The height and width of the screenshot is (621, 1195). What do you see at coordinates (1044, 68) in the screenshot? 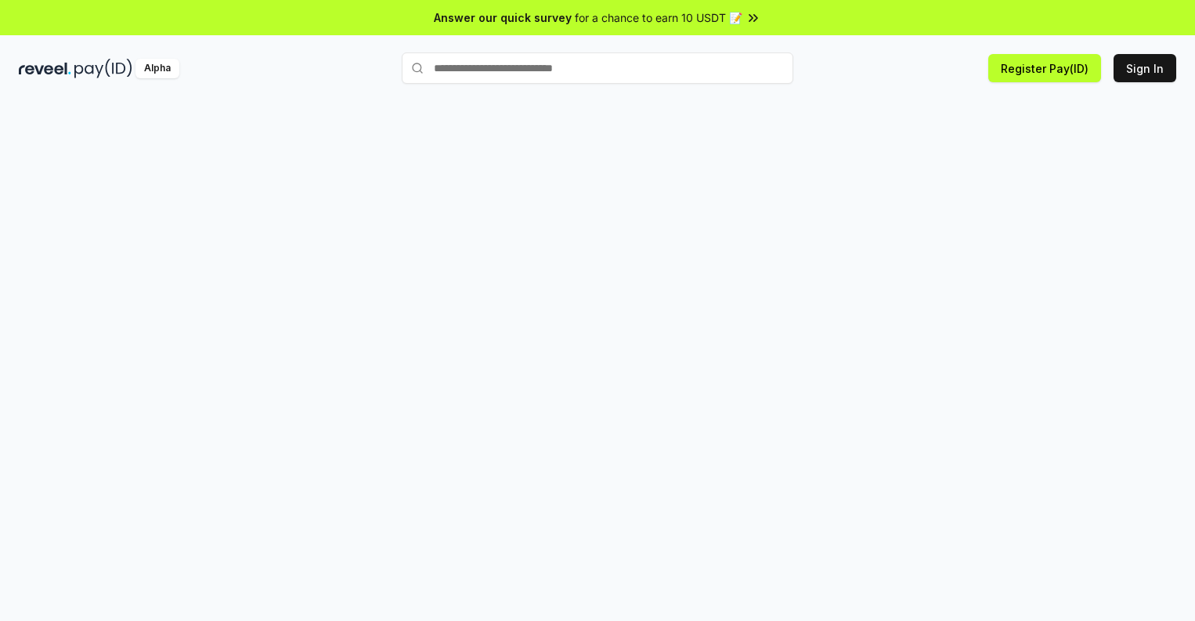
I see `button: Register Pay(ID)` at bounding box center [1044, 68].